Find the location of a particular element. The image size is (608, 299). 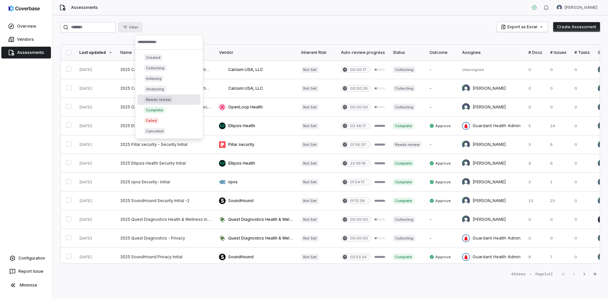

div: Outcome is located at coordinates (442, 53).